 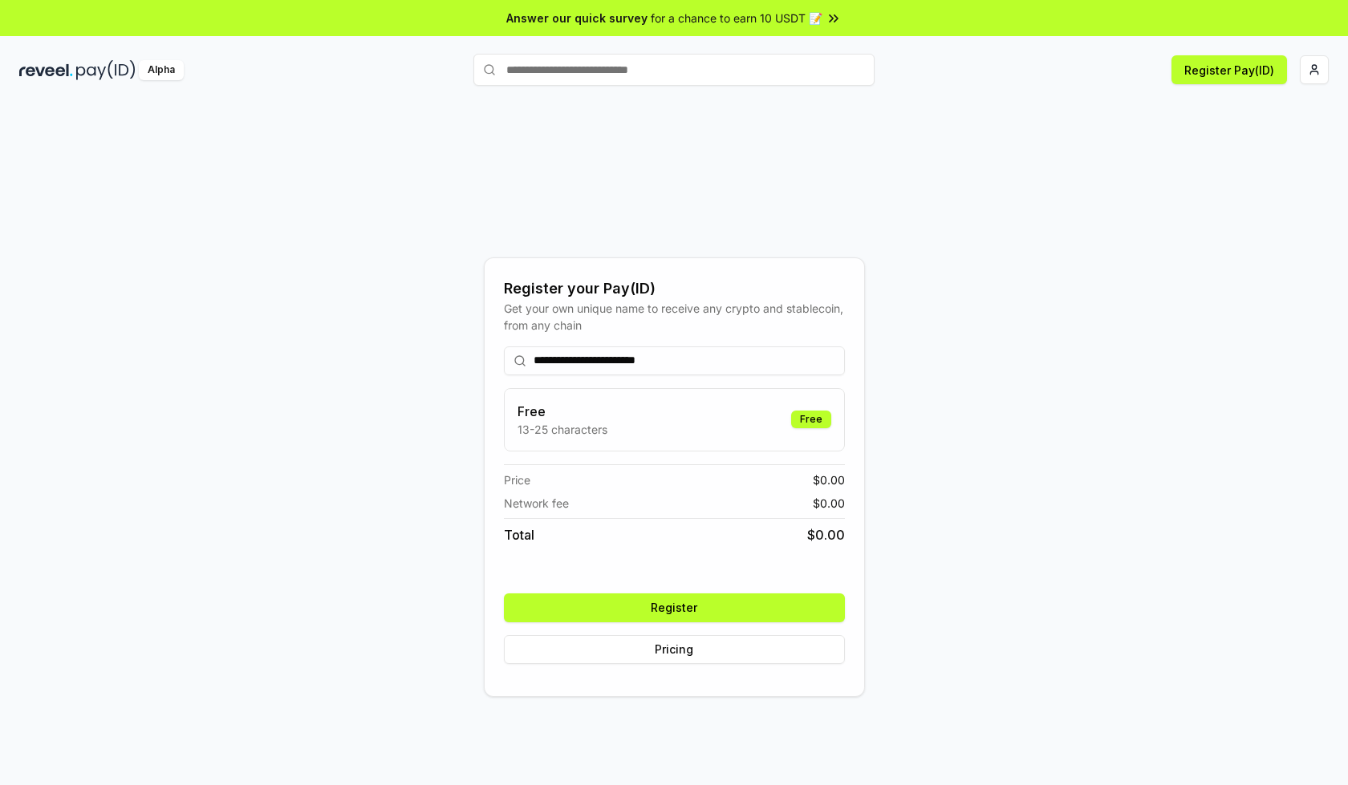 What do you see at coordinates (674, 608) in the screenshot?
I see `button: Register` at bounding box center [674, 608].